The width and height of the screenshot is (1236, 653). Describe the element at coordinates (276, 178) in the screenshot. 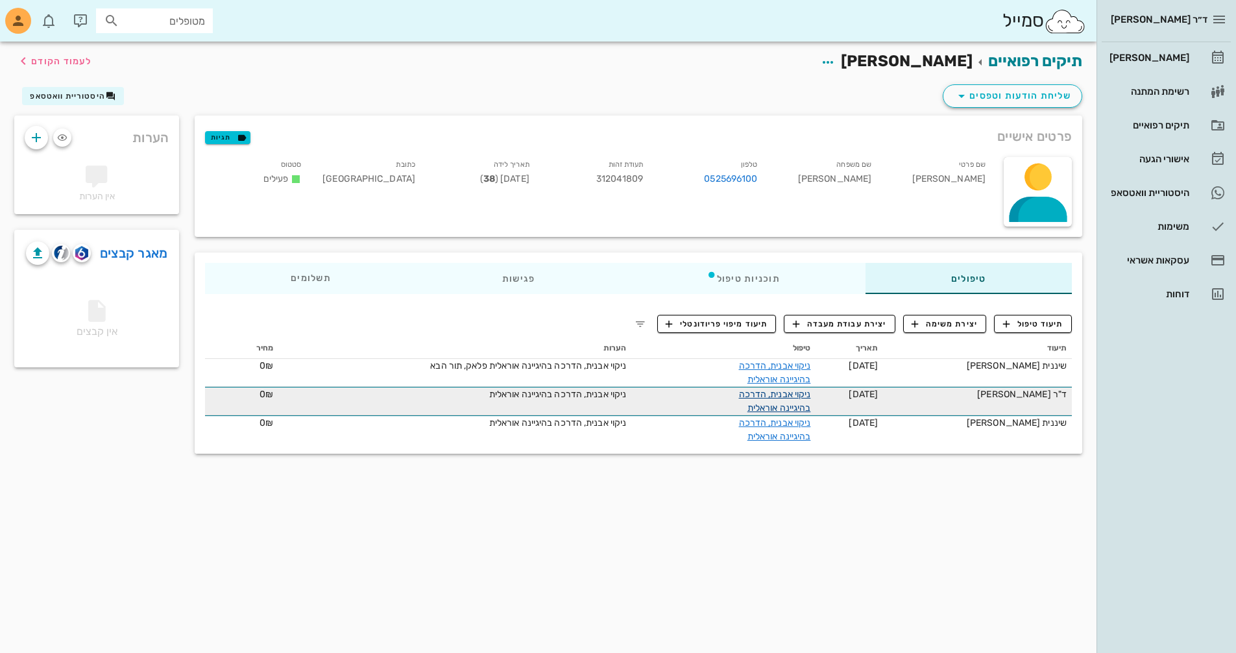

I see `span: פעילים` at that location.